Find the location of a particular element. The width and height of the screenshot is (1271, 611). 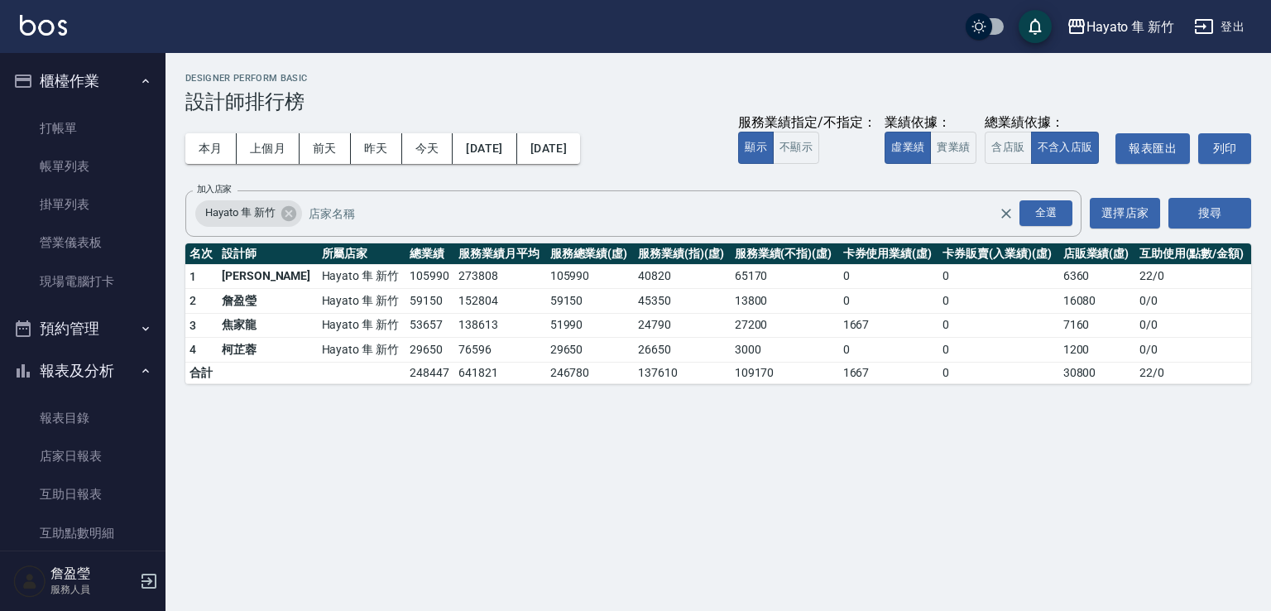

td: 59150 is located at coordinates (590, 301).